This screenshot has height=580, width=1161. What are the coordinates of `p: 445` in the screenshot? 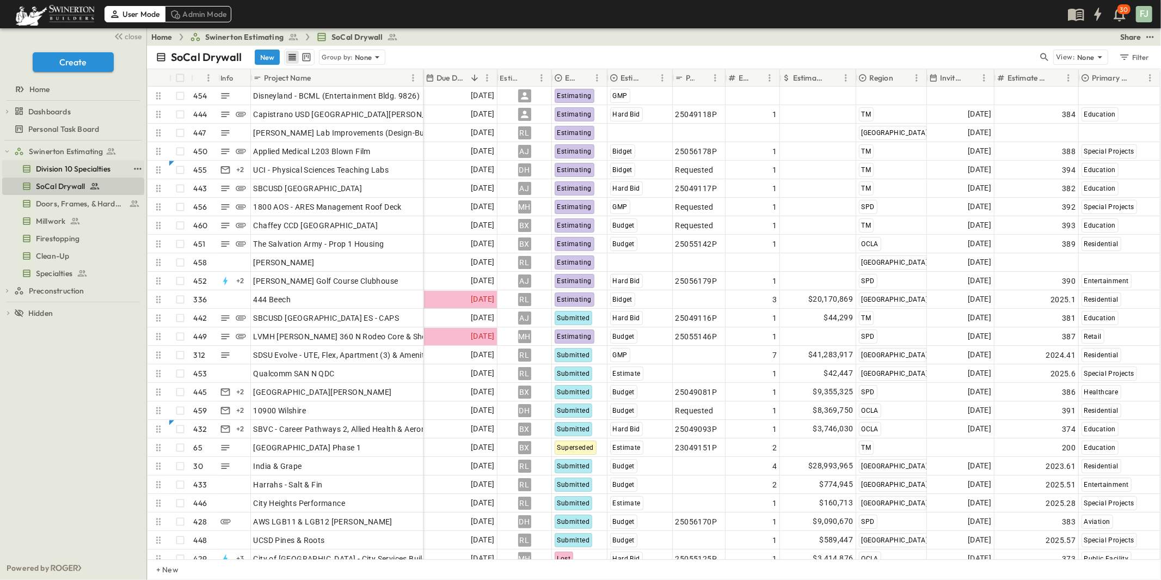 It's located at (200, 392).